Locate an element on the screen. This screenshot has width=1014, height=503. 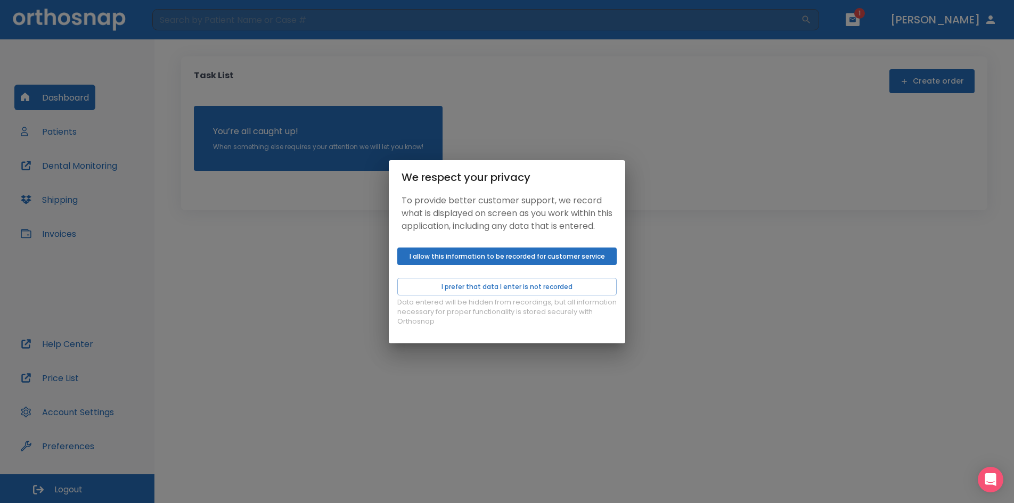
p: Data entered will be hidden from recordings, but all information necessary for proper functionali... is located at coordinates (507, 312).